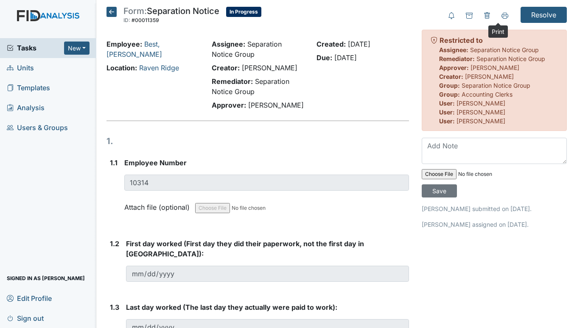 This screenshot has width=577, height=328. What do you see at coordinates (244, 12) in the screenshot?
I see `span: In Progress` at bounding box center [244, 12].